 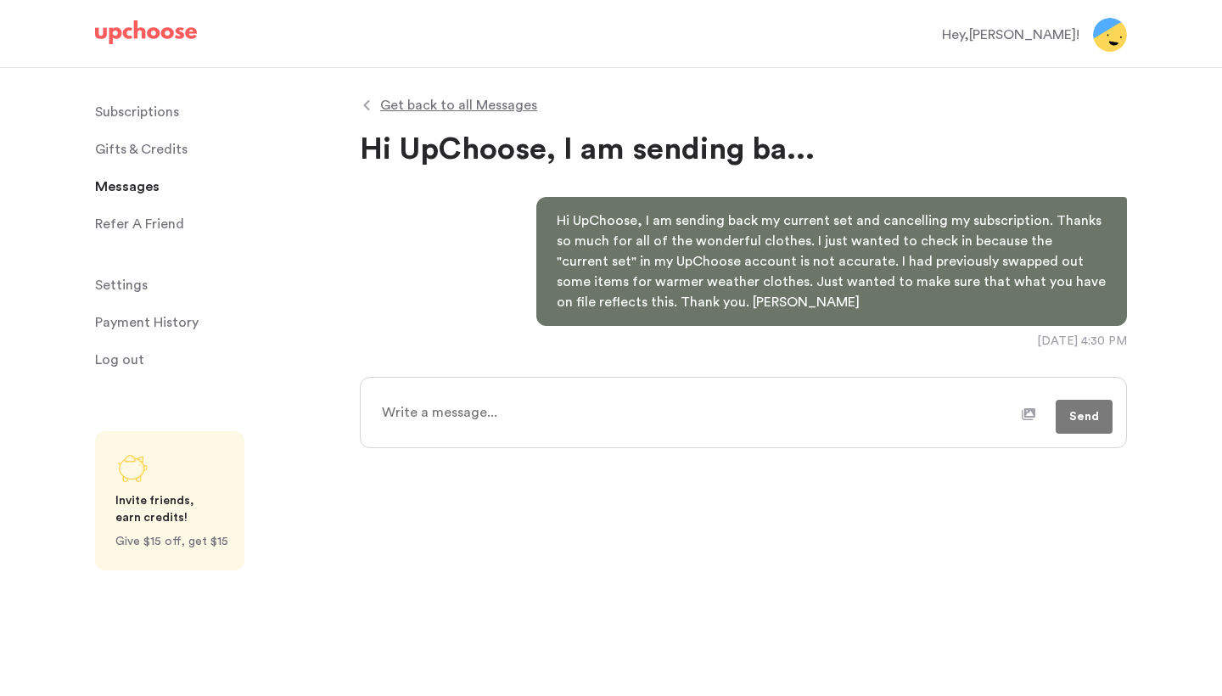 I want to click on button: Send, so click(x=1084, y=417).